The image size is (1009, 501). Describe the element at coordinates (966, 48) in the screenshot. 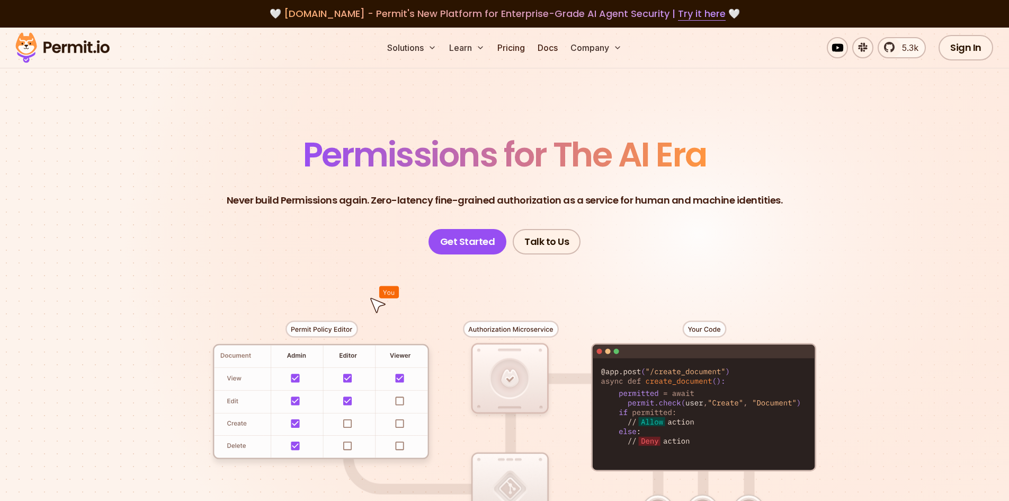

I see `a: Sign In` at that location.